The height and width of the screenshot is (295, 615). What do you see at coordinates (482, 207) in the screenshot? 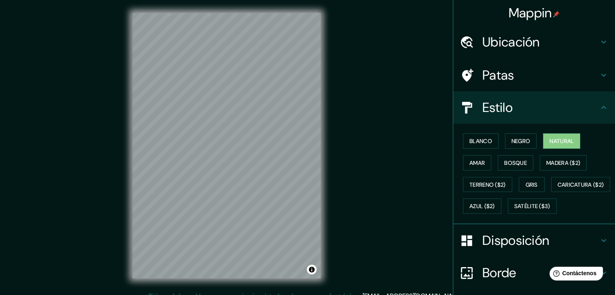
I see `font: Azul ($2)` at bounding box center [482, 207].